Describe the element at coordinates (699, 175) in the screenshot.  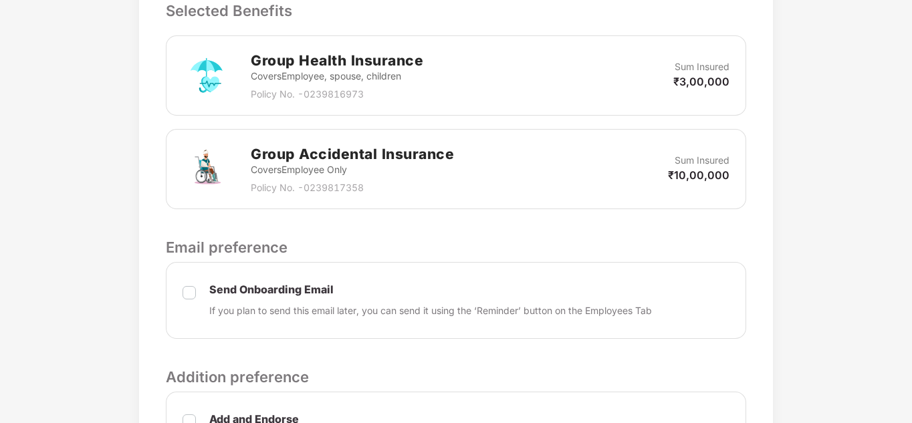
I see `p: ₹10,00,000` at that location.